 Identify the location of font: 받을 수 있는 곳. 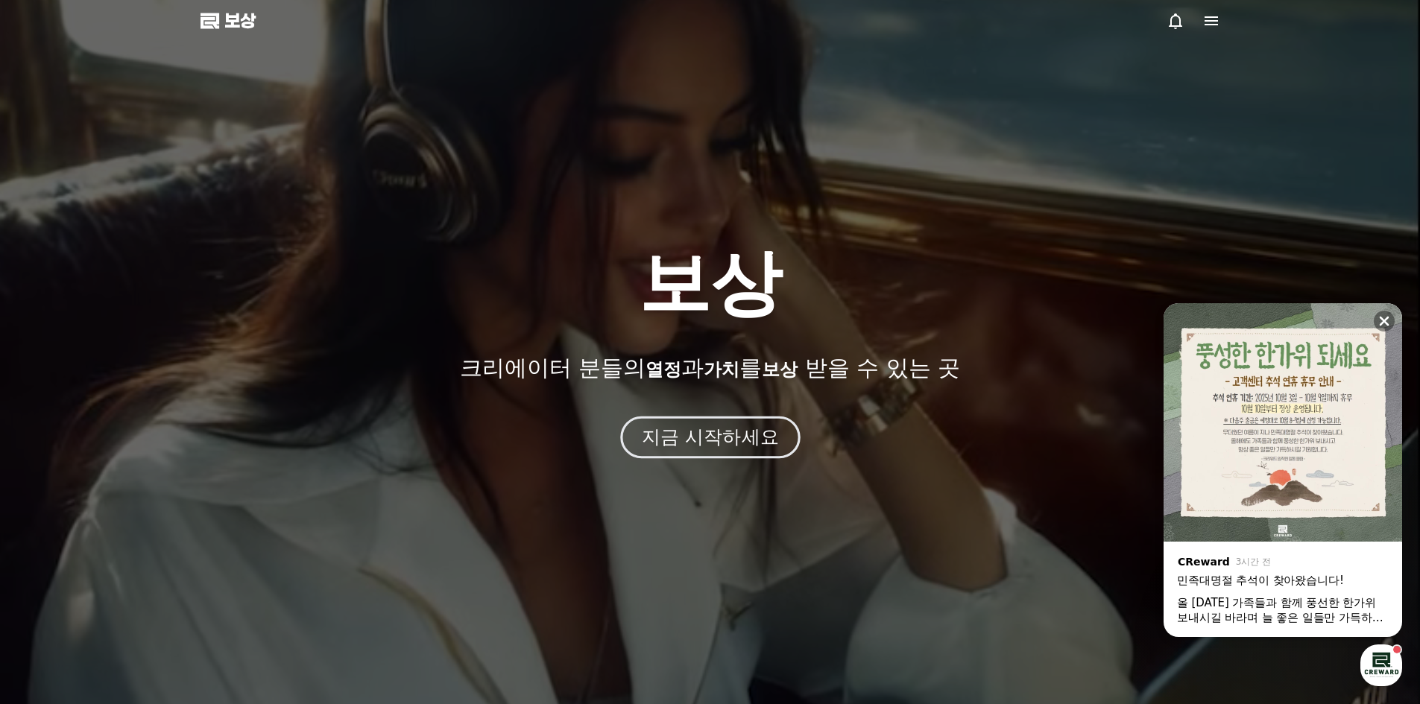
(882, 367).